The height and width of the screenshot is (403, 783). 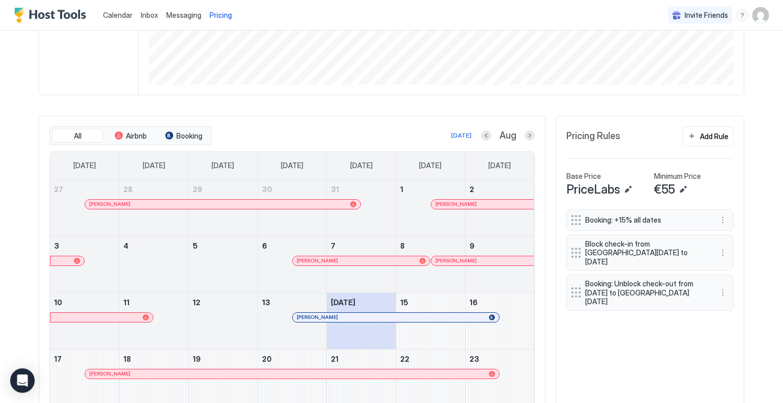 What do you see at coordinates (84, 246) in the screenshot?
I see `a: August 3, 2025` at bounding box center [84, 246].